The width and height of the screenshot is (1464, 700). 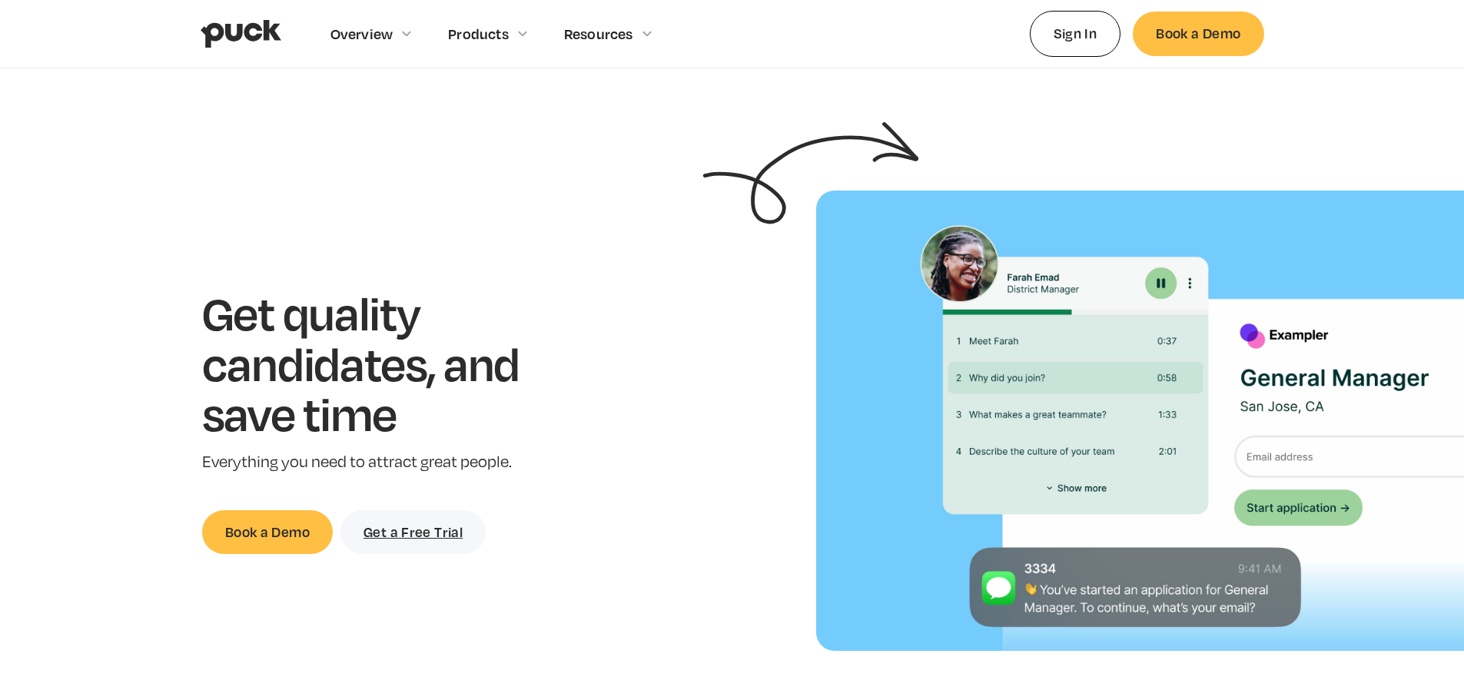 What do you see at coordinates (478, 34) in the screenshot?
I see `div: Products` at bounding box center [478, 34].